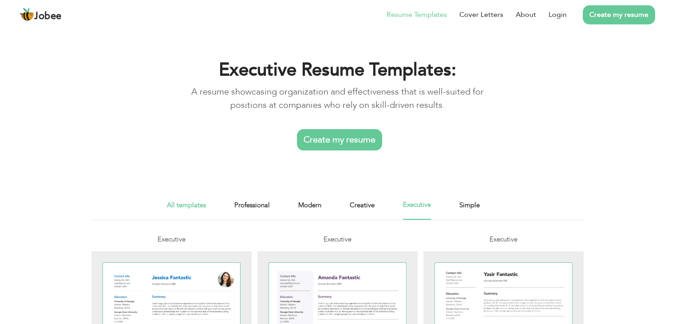  I want to click on h1: Executive Resume Templates:, so click(337, 70).